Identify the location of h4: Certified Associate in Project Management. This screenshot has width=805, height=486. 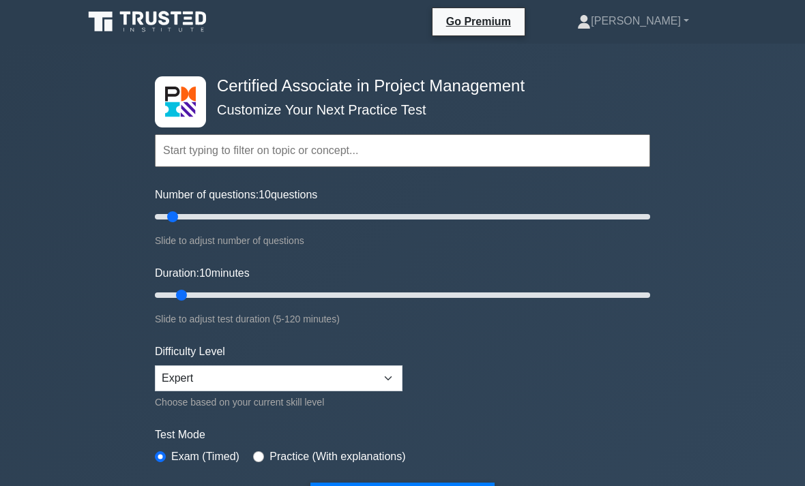
(397, 86).